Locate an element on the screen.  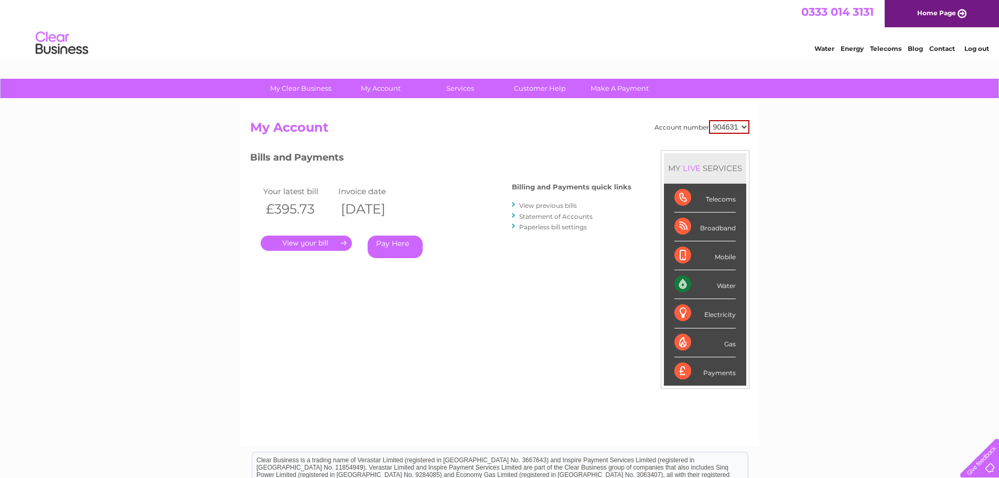
a: Pay Here is located at coordinates (395, 246).